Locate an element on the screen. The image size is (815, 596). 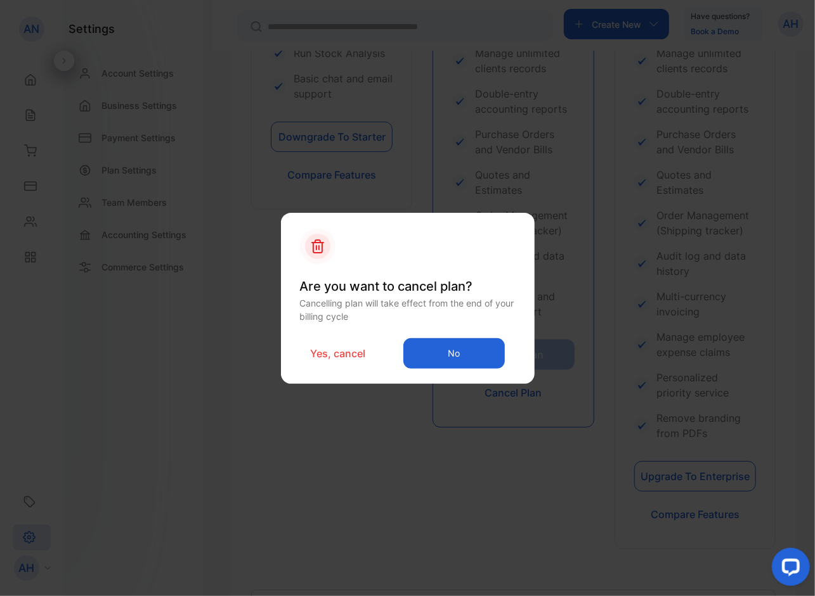
p: Are you want to cancel plan? is located at coordinates (408, 287).